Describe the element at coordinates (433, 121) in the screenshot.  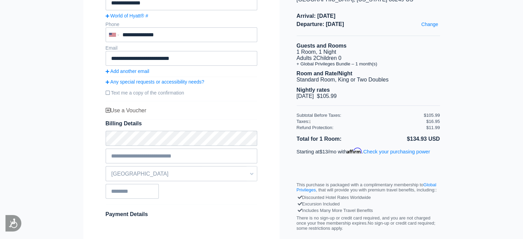
I see `div: $16.95` at that location.